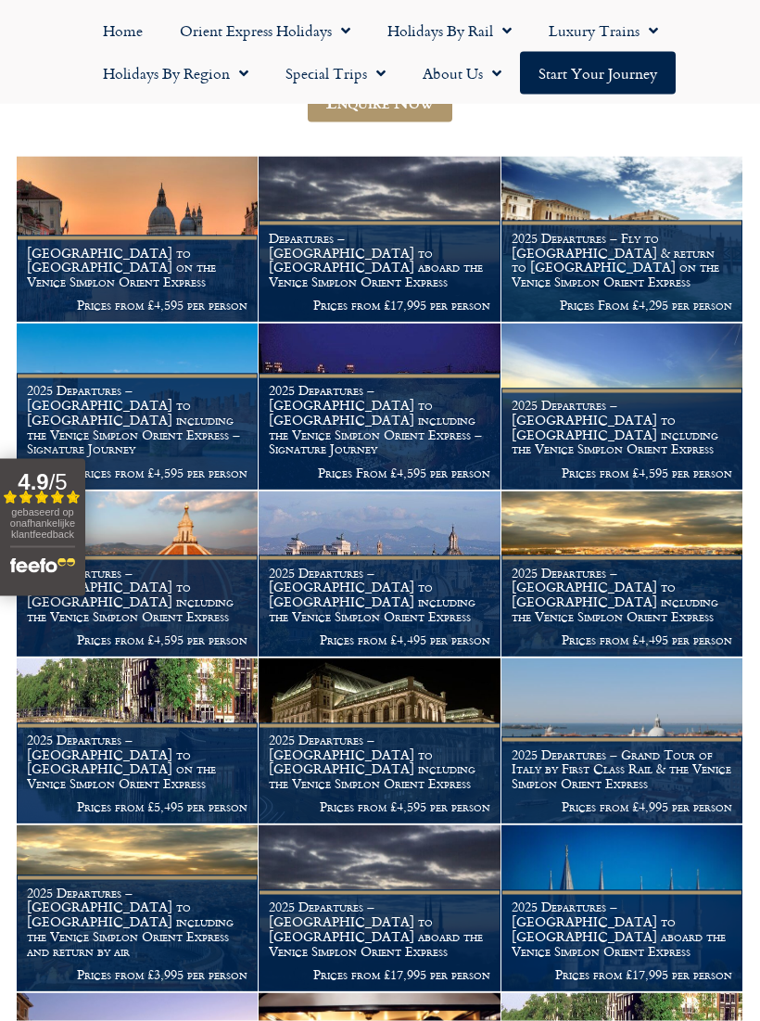 Image resolution: width=760 pixels, height=1021 pixels. Describe the element at coordinates (122, 31) in the screenshot. I see `a: Home` at that location.